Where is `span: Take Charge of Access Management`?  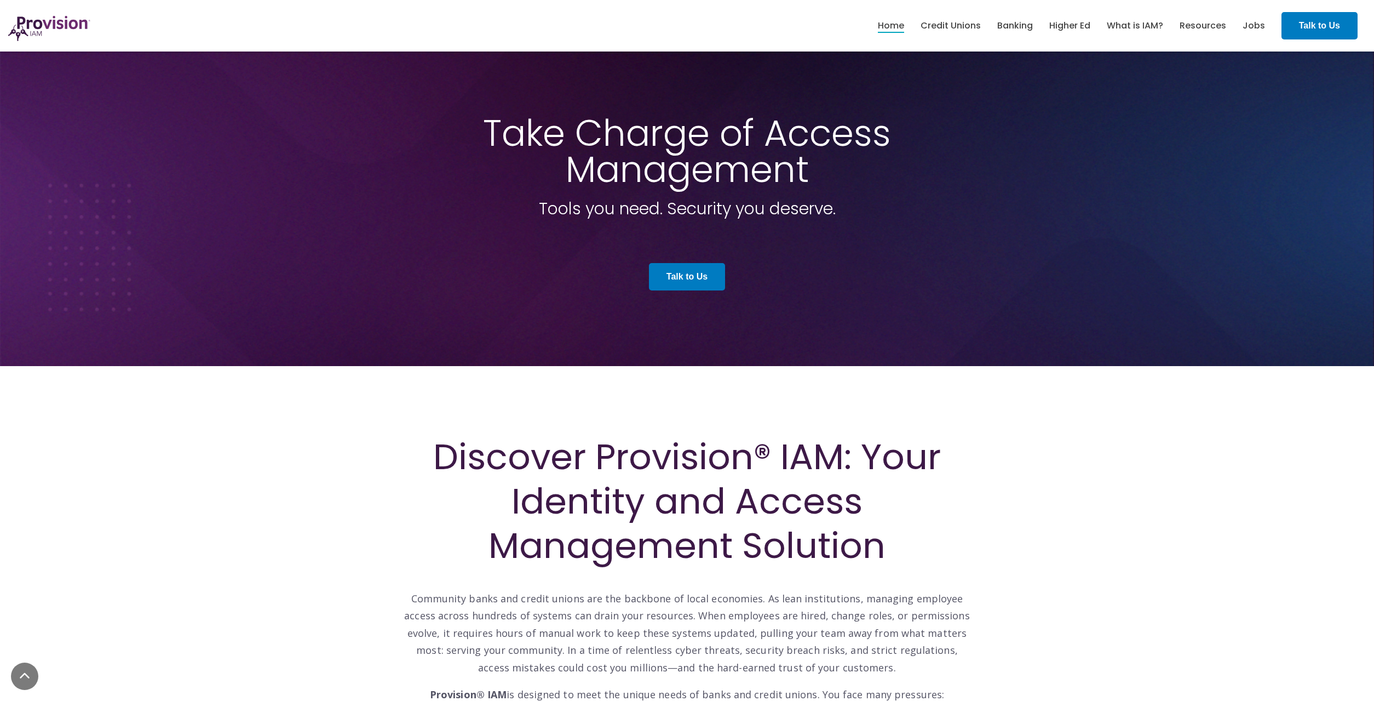 span: Take Charge of Access Management is located at coordinates (687, 151).